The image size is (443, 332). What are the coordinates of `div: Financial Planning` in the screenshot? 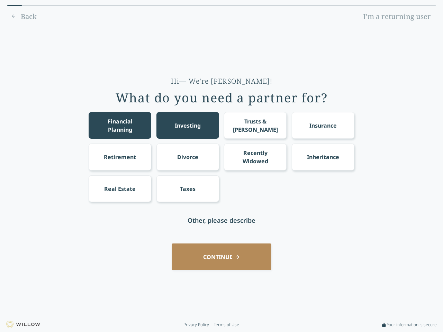 It's located at (120, 126).